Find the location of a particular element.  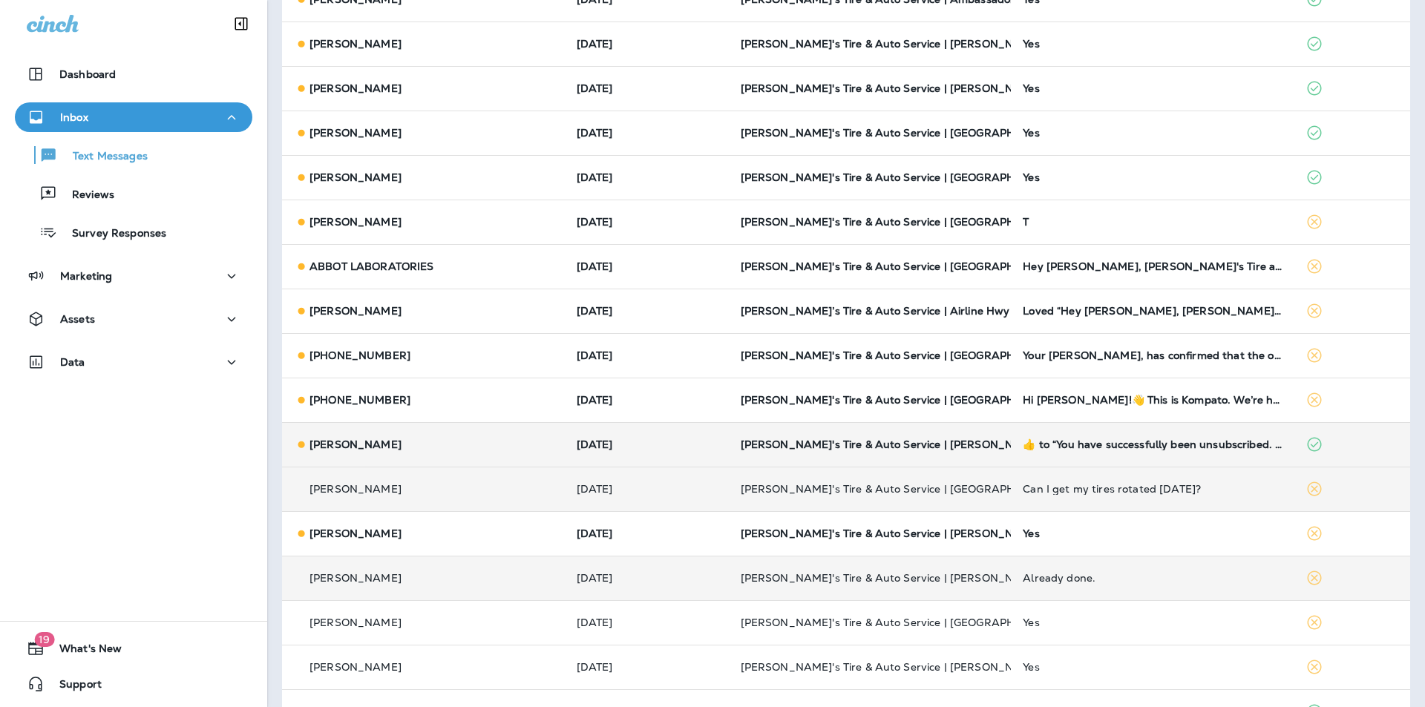

p: Aug 28, 2025 12:44 PM is located at coordinates (646, 623).